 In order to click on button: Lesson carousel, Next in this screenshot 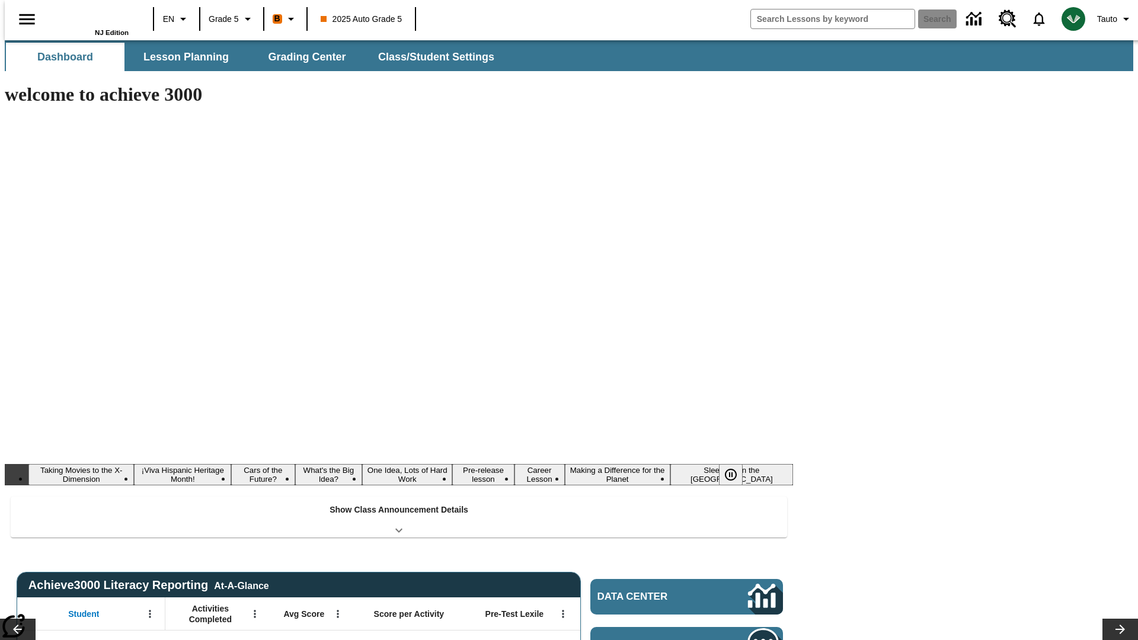, I will do `click(1120, 629)`.